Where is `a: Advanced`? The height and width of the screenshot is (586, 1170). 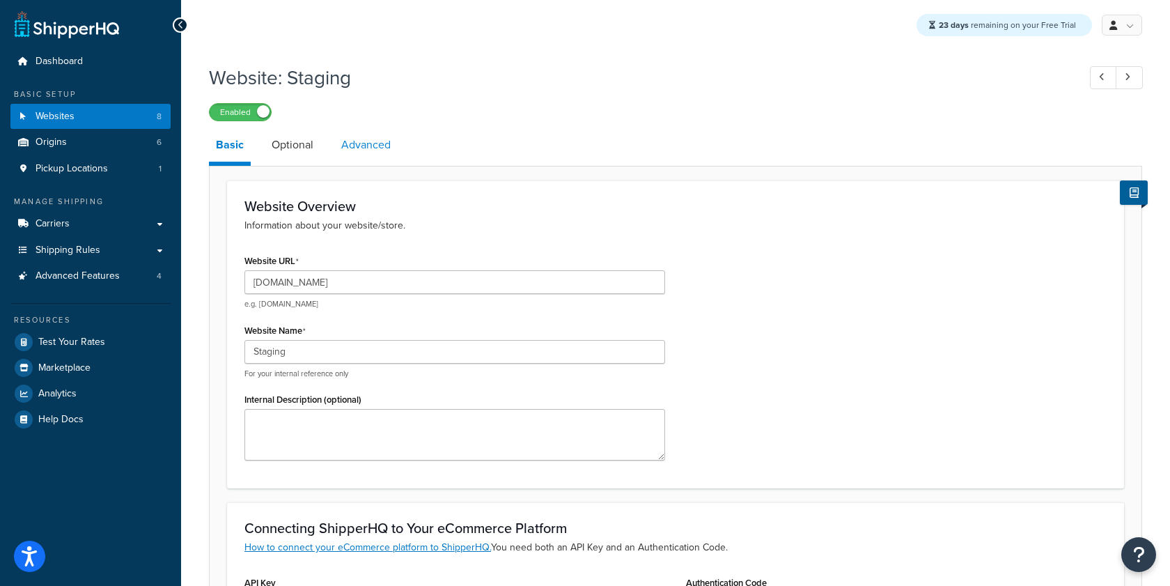
a: Advanced is located at coordinates (366, 145).